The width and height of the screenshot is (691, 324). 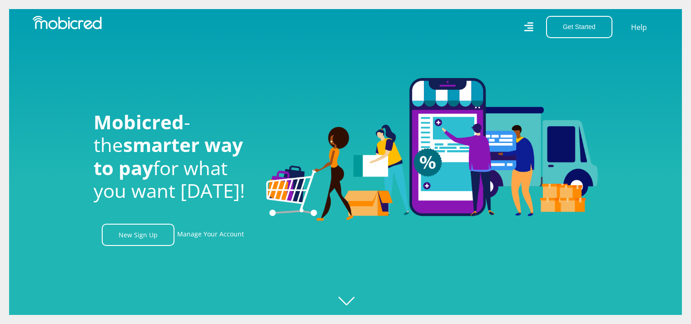 What do you see at coordinates (168, 156) in the screenshot?
I see `span: smarter way to pay` at bounding box center [168, 156].